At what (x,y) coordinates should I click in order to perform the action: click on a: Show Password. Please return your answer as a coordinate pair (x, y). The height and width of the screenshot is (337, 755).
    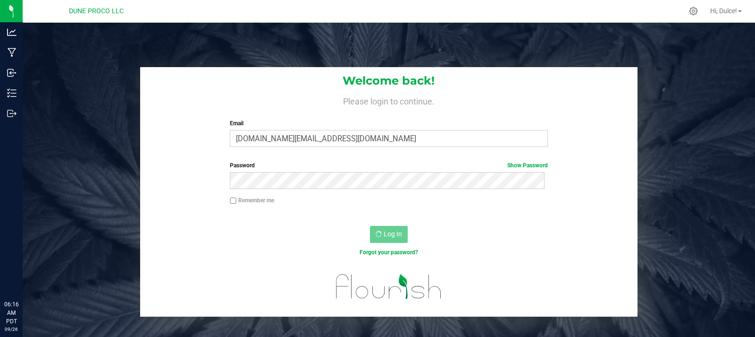
    Looking at the image, I should click on (528, 165).